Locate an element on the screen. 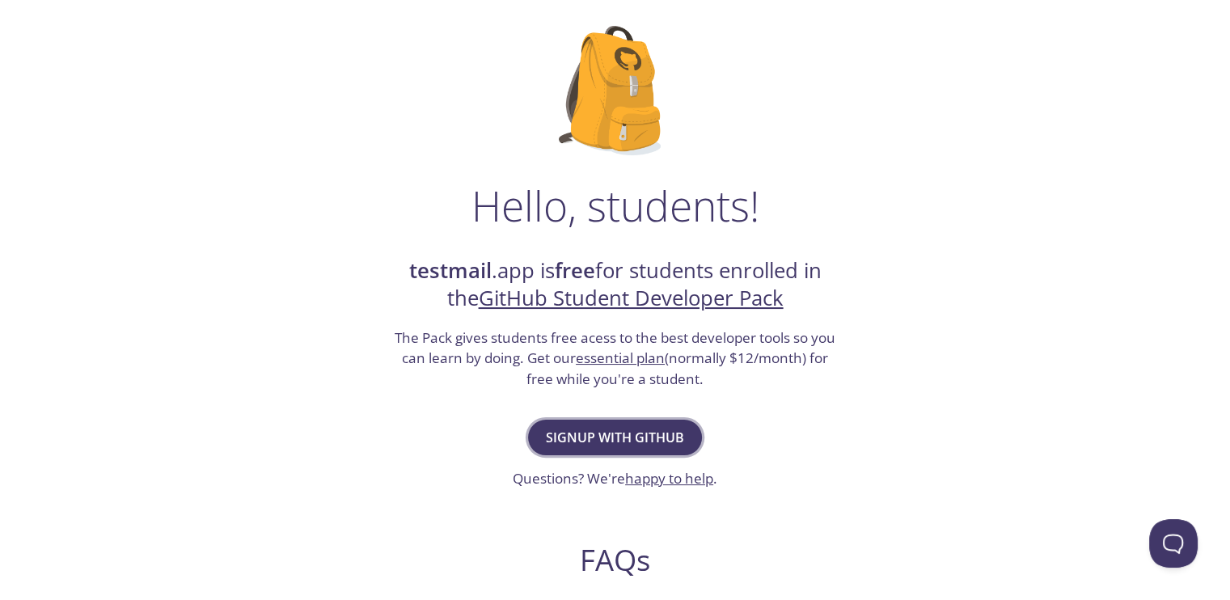 This screenshot has height=600, width=1230. h3: Questions? We're . is located at coordinates (615, 479).